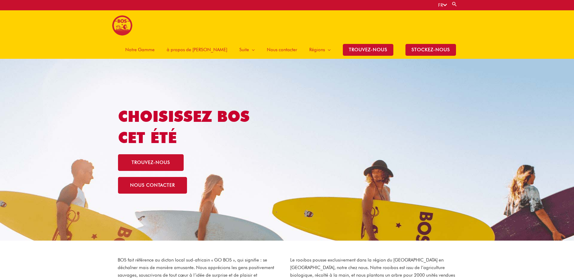 This screenshot has width=574, height=280. What do you see at coordinates (368, 50) in the screenshot?
I see `a: TROUVEZ-NOUS` at bounding box center [368, 50].